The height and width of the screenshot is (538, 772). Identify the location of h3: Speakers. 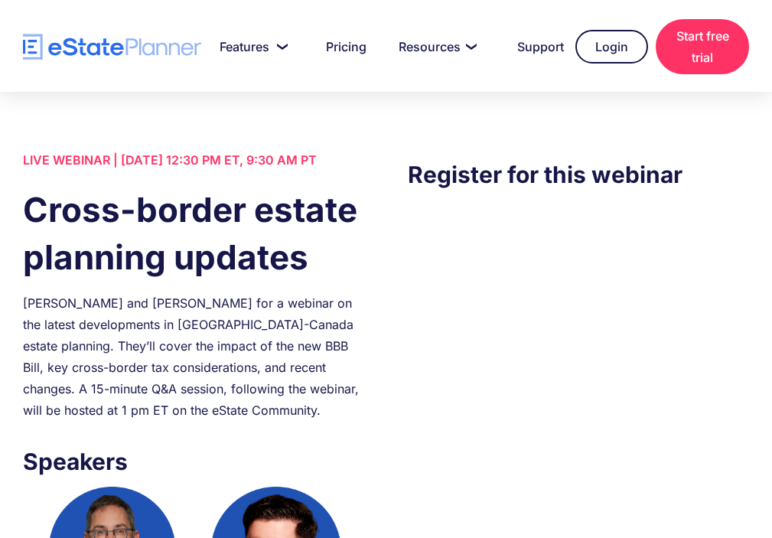
(193, 461).